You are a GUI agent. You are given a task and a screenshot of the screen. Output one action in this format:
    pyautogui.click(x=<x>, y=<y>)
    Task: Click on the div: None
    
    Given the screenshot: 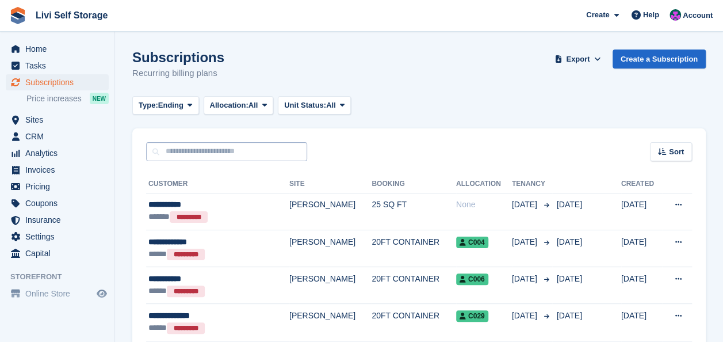 What is the action you would take?
    pyautogui.click(x=484, y=204)
    